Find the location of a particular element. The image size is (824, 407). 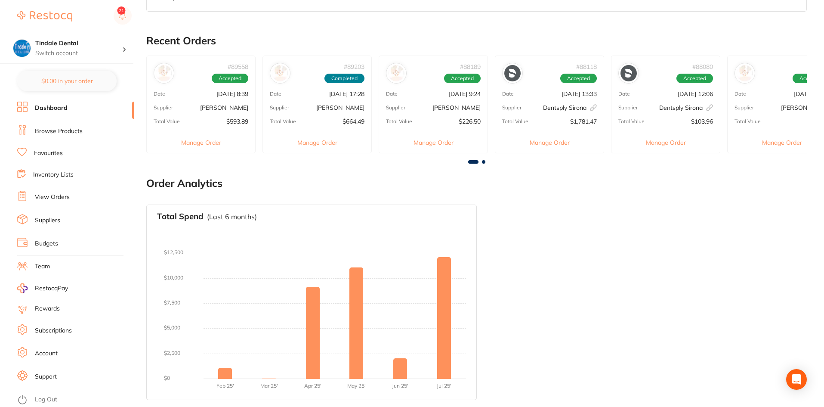

a: Log Out is located at coordinates (46, 399).